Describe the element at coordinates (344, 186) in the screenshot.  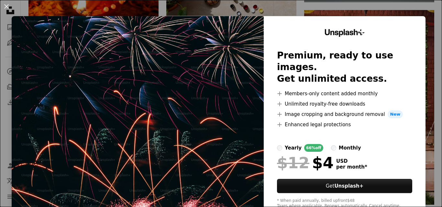
I see `button: GetUnsplash+` at that location.